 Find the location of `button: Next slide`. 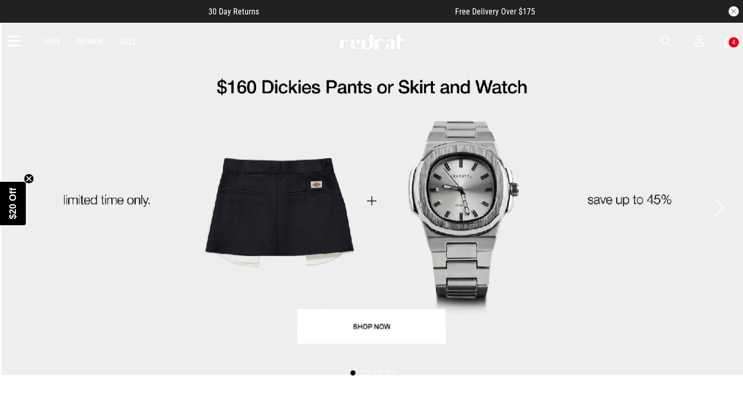

button: Next slide is located at coordinates (719, 207).